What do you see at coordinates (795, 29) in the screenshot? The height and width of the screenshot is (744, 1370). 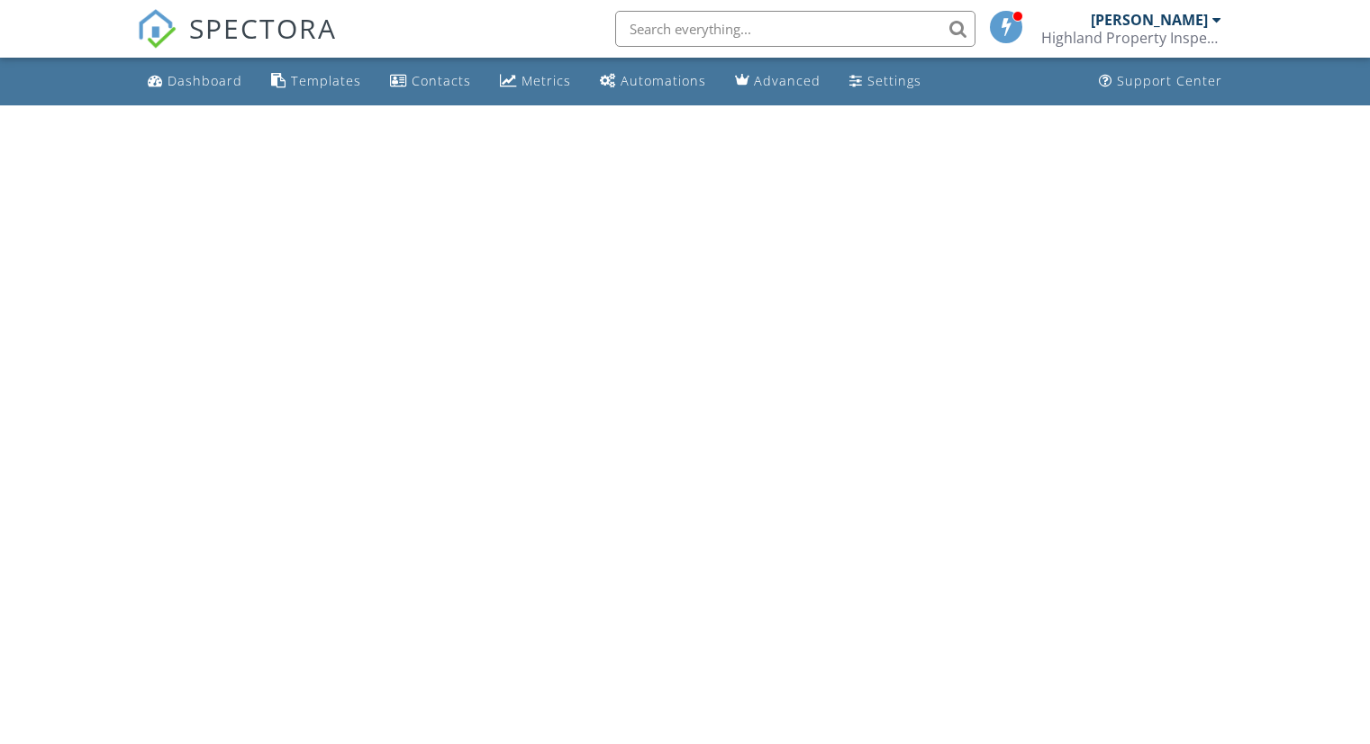 I see `input: Search everything...` at bounding box center [795, 29].